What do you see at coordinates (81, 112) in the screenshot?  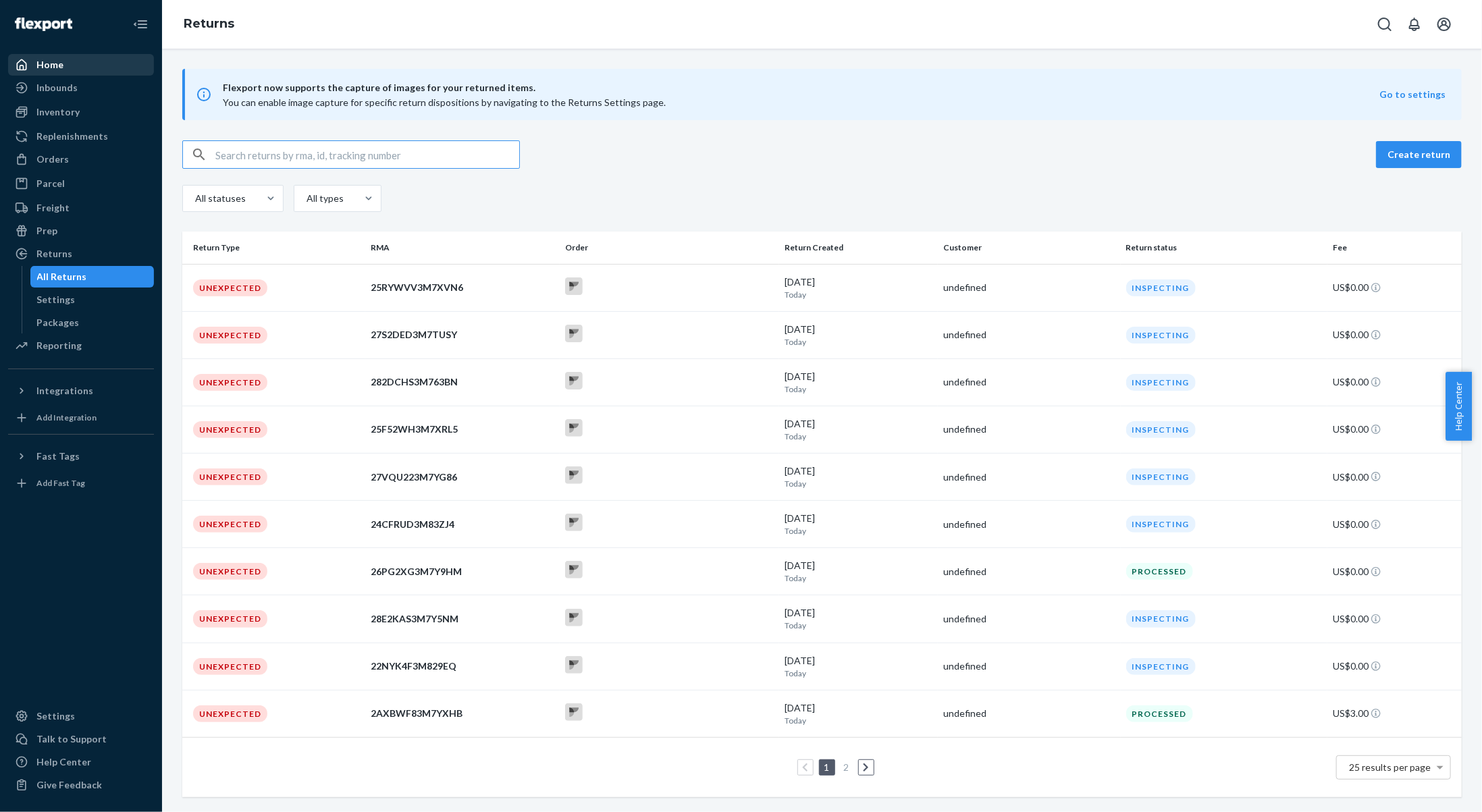 I see `a: Inventory` at bounding box center [81, 112].